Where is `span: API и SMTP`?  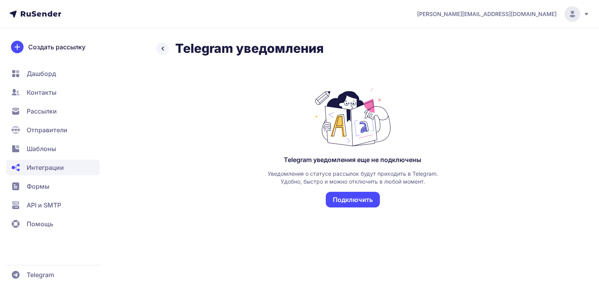 span: API и SMTP is located at coordinates (44, 205).